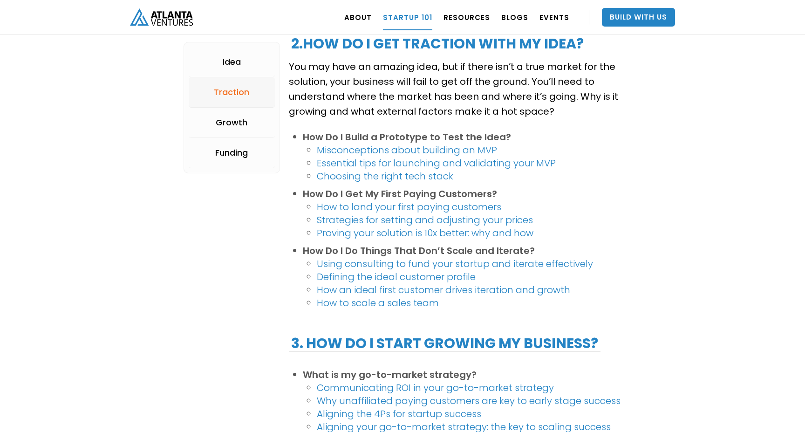 Image resolution: width=805 pixels, height=432 pixels. Describe the element at coordinates (408, 17) in the screenshot. I see `a: Startup 101` at that location.